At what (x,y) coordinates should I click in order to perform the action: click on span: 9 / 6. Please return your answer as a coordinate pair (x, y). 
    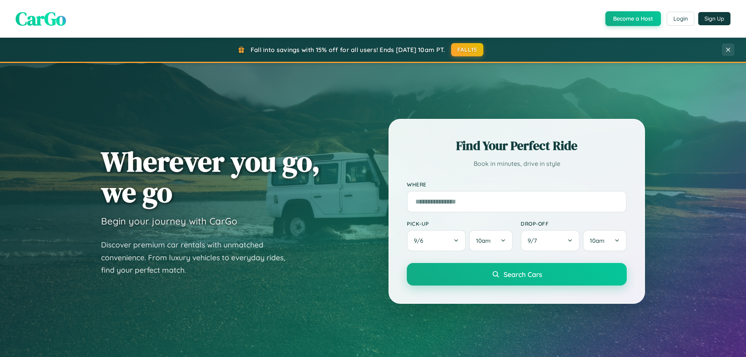
    Looking at the image, I should click on (420, 241).